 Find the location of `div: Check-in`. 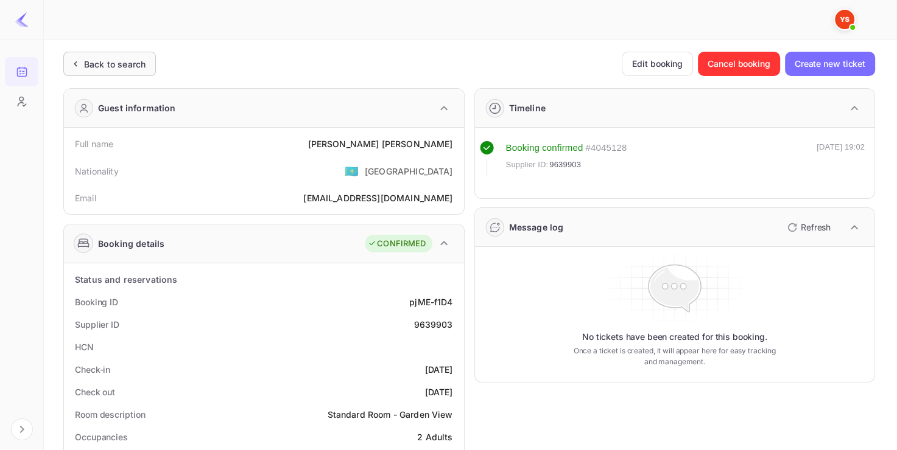

div: Check-in is located at coordinates (93, 369).